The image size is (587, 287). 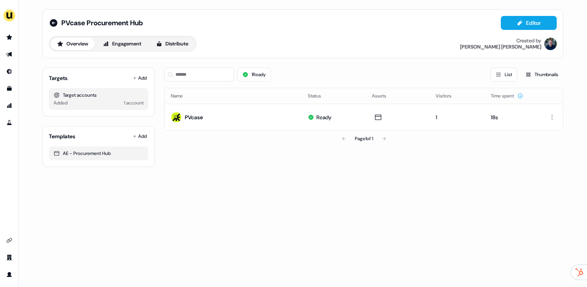 I want to click on a: Go to team, so click(x=9, y=257).